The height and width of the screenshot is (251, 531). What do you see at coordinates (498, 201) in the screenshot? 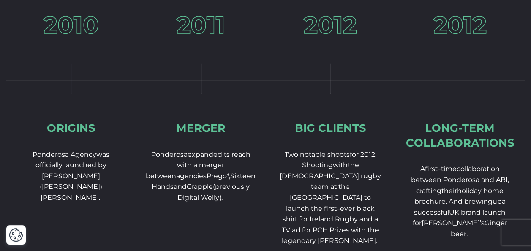
I see `span: up` at bounding box center [498, 201].